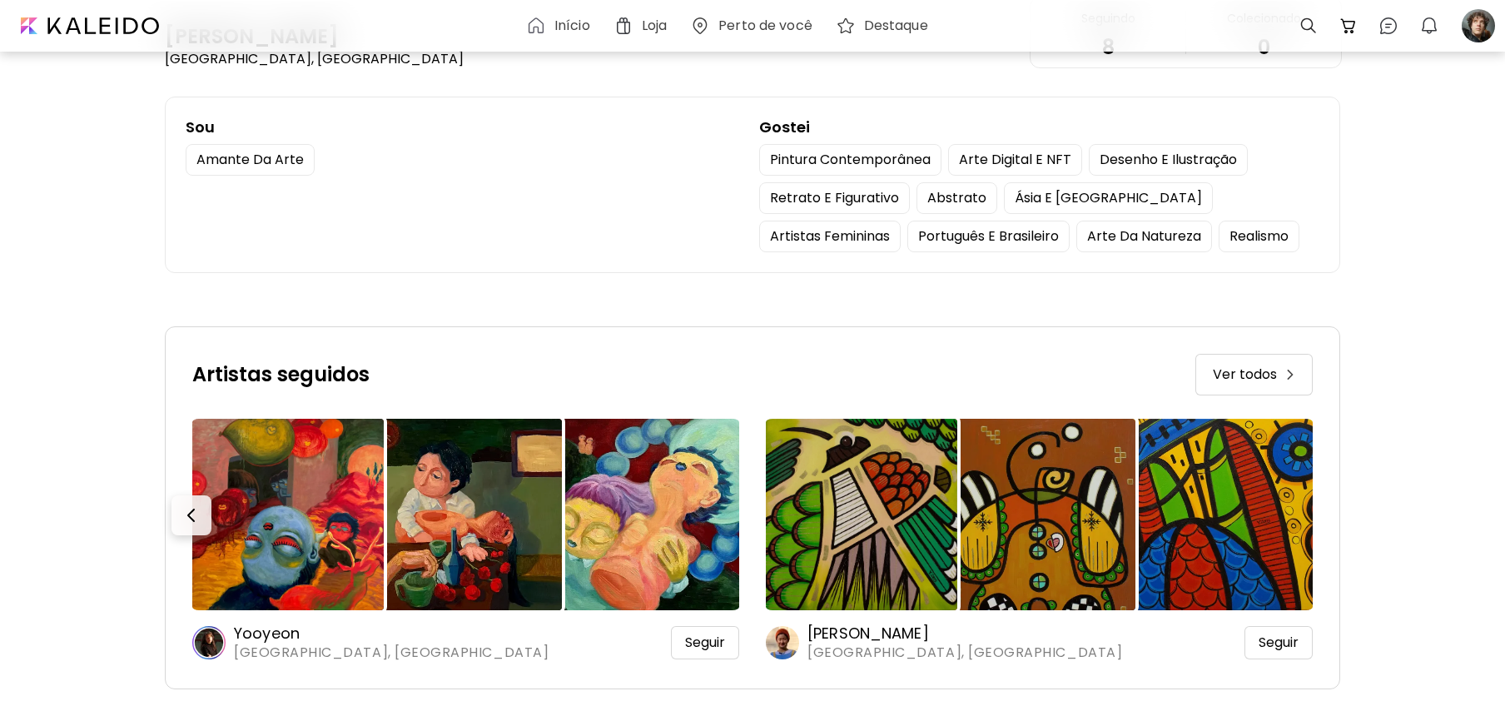  What do you see at coordinates (862, 515) in the screenshot?
I see `img: https://cdn.kaleido.art/CDN/Artwork/82716/Thumbnail/large.webp?updated=367165` at bounding box center [862, 515].